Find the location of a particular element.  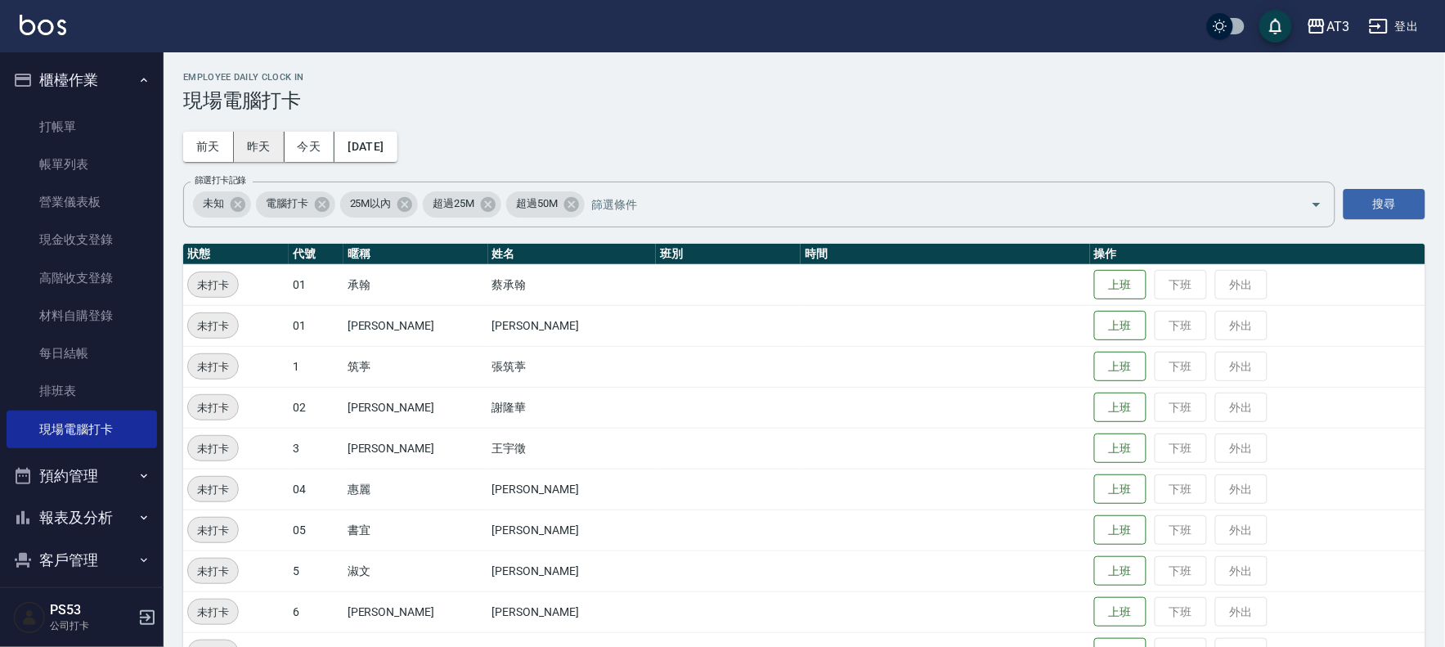

div: 超過50M is located at coordinates (546, 204).